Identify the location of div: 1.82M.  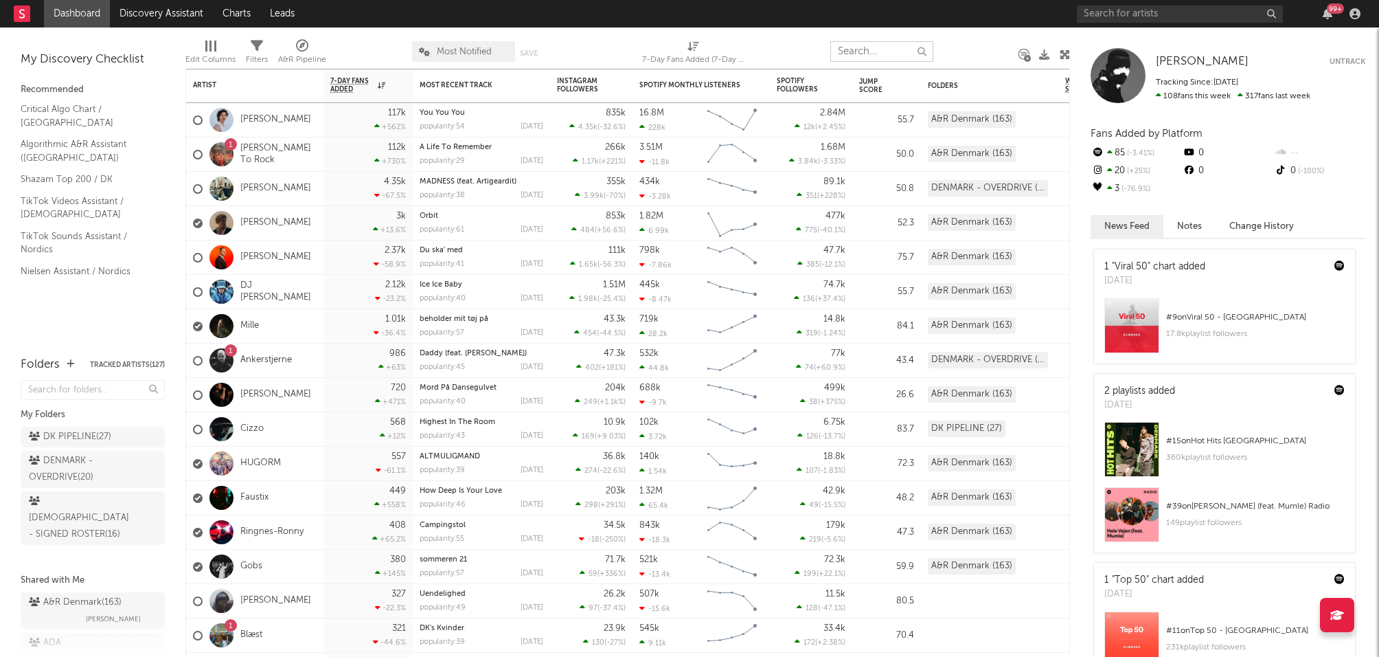
(651, 216).